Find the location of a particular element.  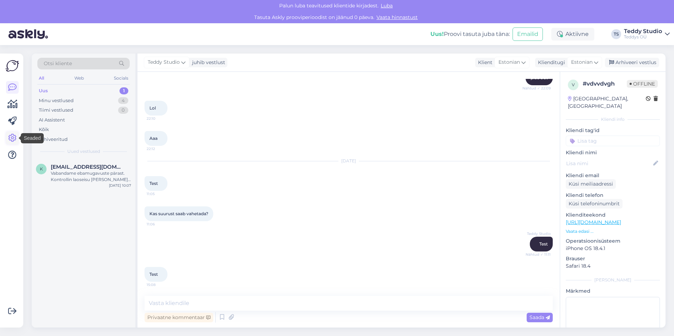

p: Operatsioonisüsteem is located at coordinates (613, 241).